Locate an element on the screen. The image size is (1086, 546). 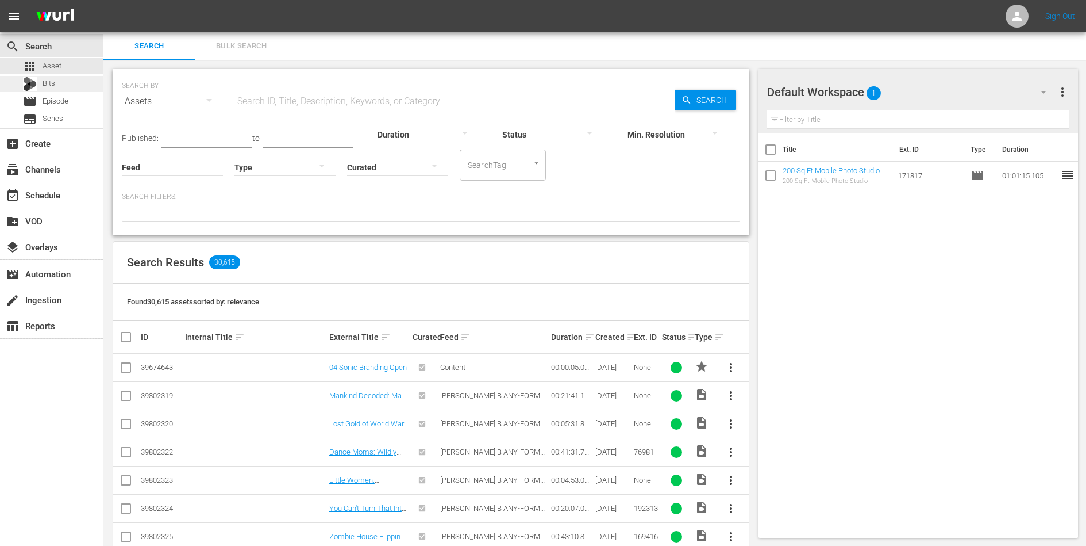
span: Reports is located at coordinates (13, 326).